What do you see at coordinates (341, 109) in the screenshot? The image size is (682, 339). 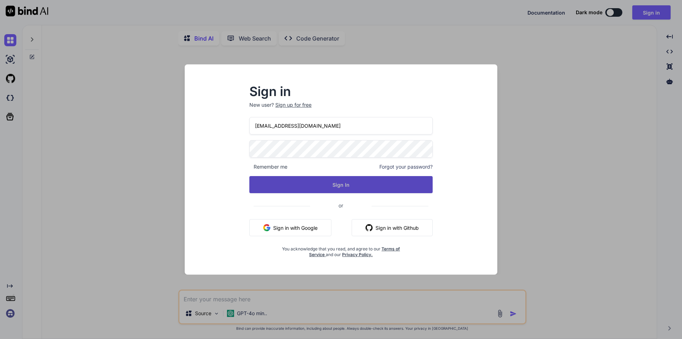 I see `p: New user?` at bounding box center [341, 109].